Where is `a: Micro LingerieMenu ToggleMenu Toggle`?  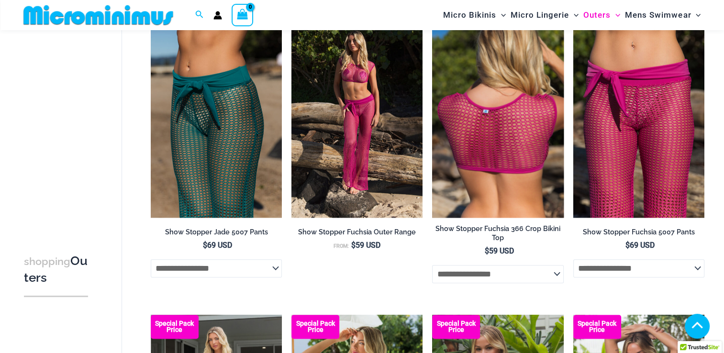
a: Micro LingerieMenu ToggleMenu Toggle is located at coordinates (545, 15).